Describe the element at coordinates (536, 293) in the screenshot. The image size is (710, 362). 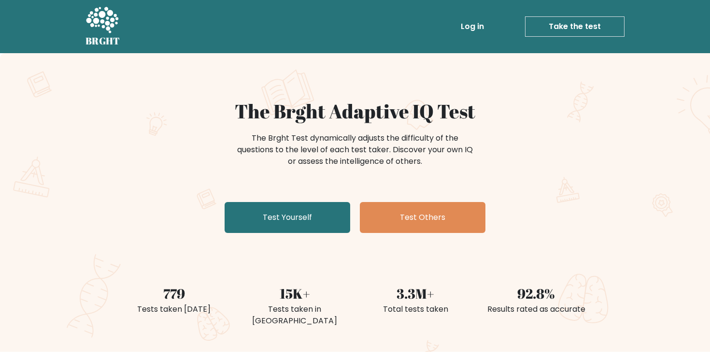
I see `div: 92.8%` at that location.